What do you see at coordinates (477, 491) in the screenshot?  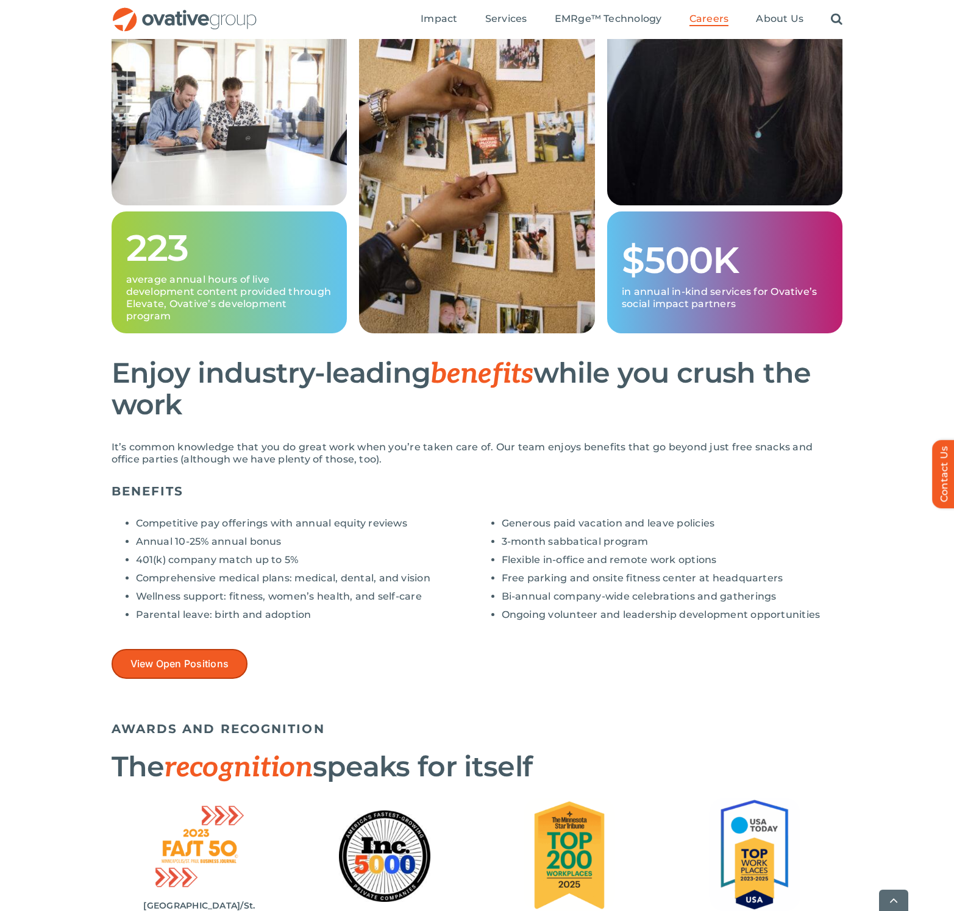 I see `h5: BENEFITS` at bounding box center [477, 491].